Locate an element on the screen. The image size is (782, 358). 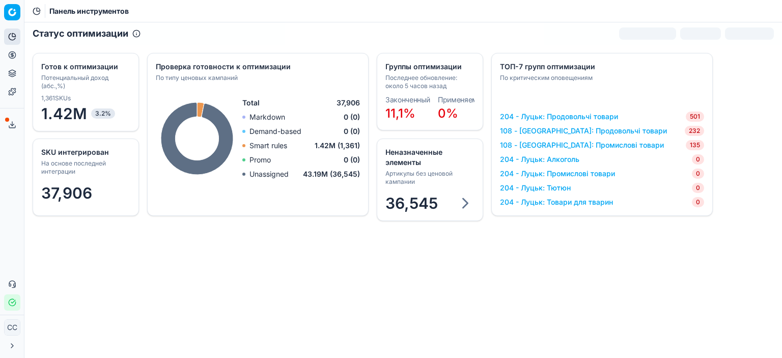
span: 3.2% is located at coordinates (103, 114).